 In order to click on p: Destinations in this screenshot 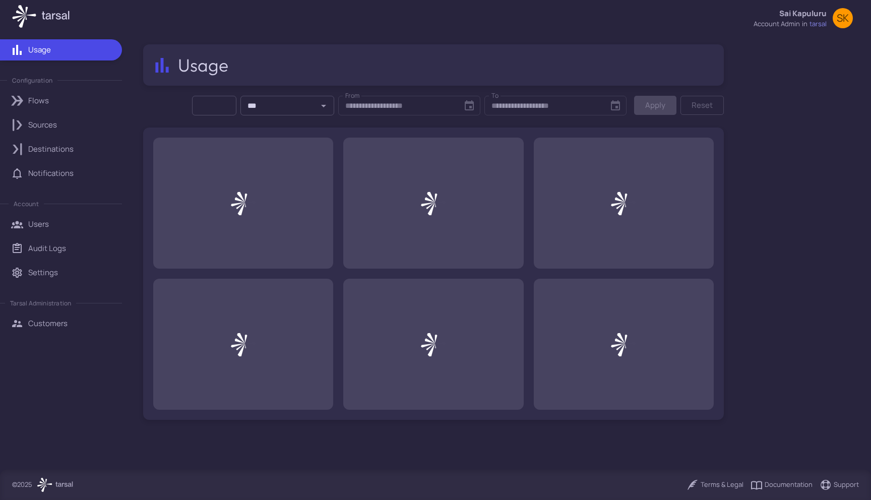, I will do `click(51, 149)`.